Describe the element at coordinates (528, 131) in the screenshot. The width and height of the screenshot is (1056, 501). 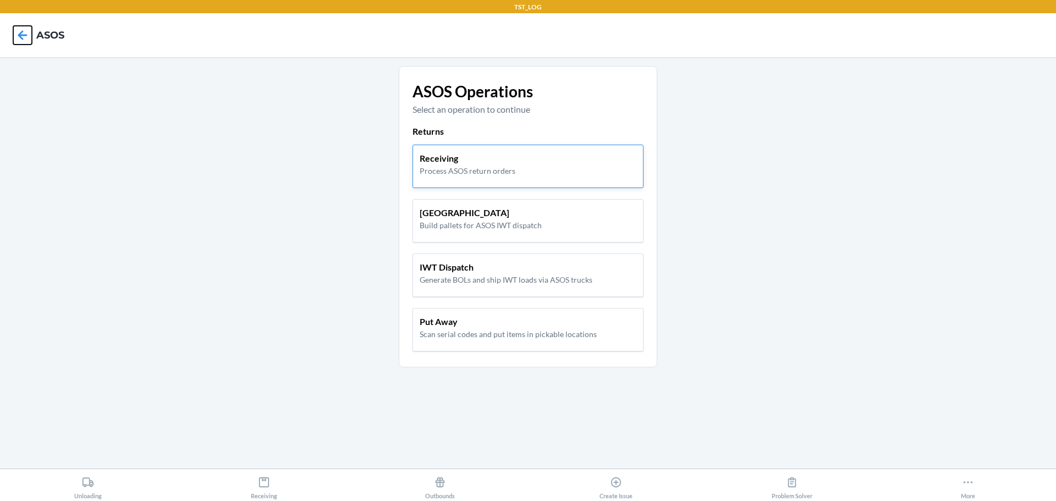
I see `p: Returns` at that location.